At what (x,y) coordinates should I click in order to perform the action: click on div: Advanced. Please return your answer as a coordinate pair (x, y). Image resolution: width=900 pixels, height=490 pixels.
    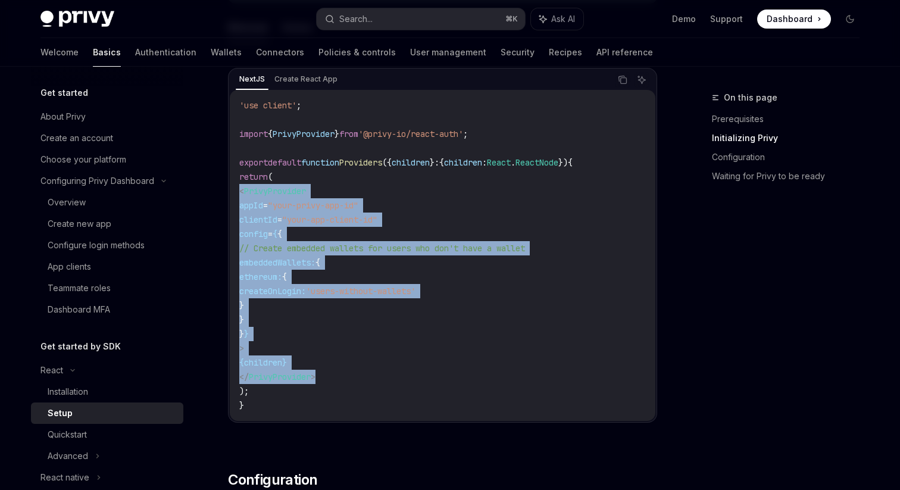
    Looking at the image, I should click on (68, 456).